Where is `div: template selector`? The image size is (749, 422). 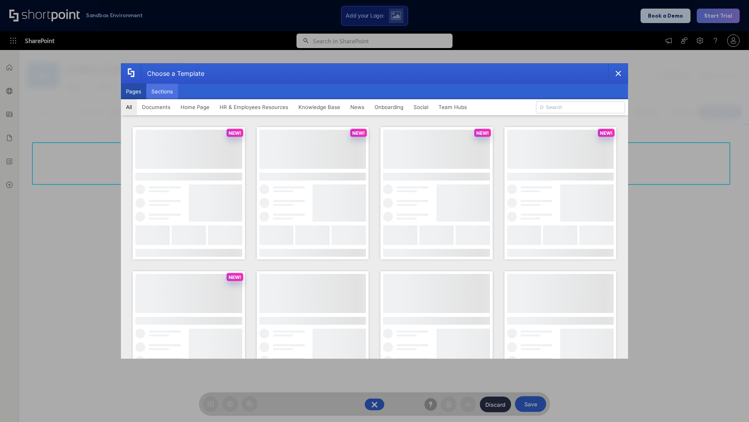 div: template selector is located at coordinates (375, 211).